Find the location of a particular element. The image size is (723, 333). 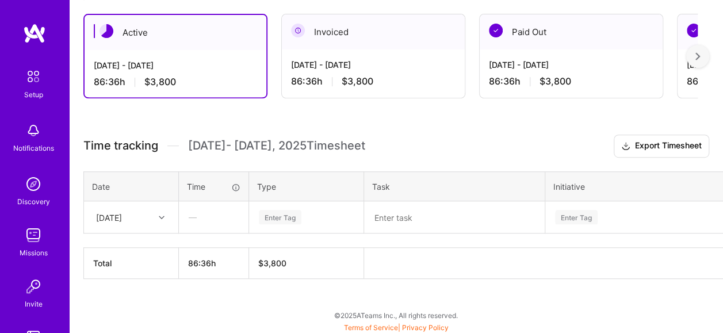

div: Paid Out is located at coordinates (571, 32).